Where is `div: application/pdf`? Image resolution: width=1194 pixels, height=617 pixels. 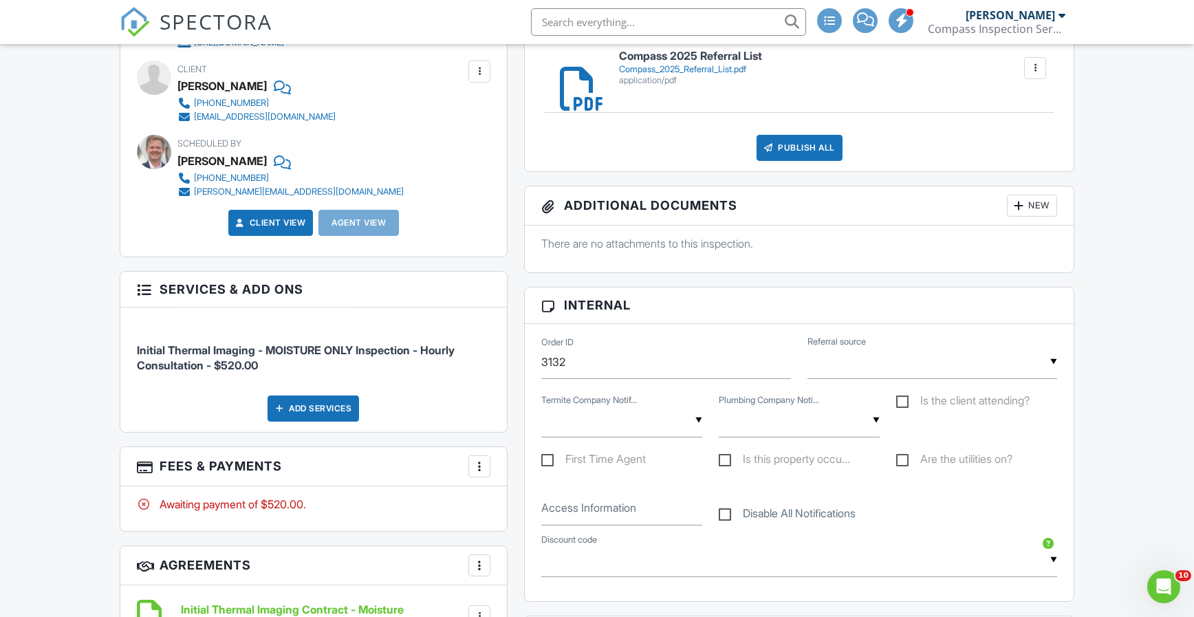
div: application/pdf is located at coordinates (691, 80).